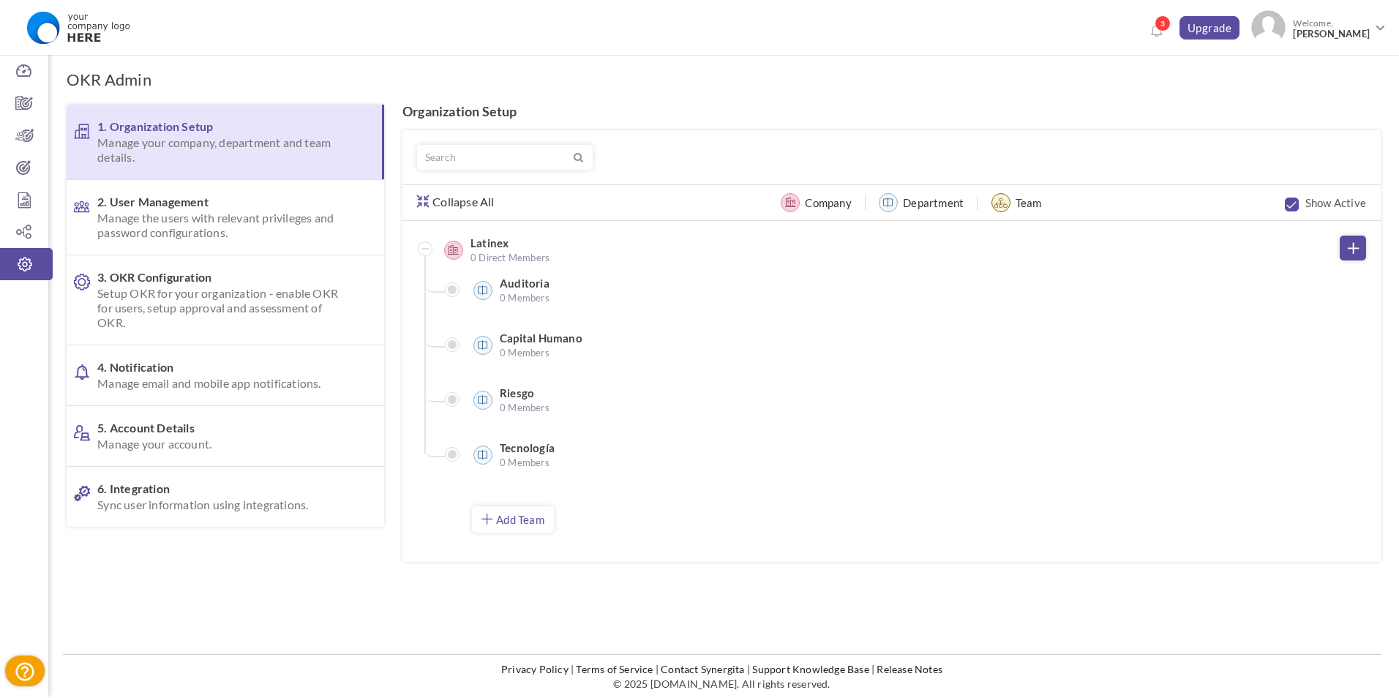 The height and width of the screenshot is (698, 1399). What do you see at coordinates (1029, 203) in the screenshot?
I see `label: Team` at bounding box center [1029, 203].